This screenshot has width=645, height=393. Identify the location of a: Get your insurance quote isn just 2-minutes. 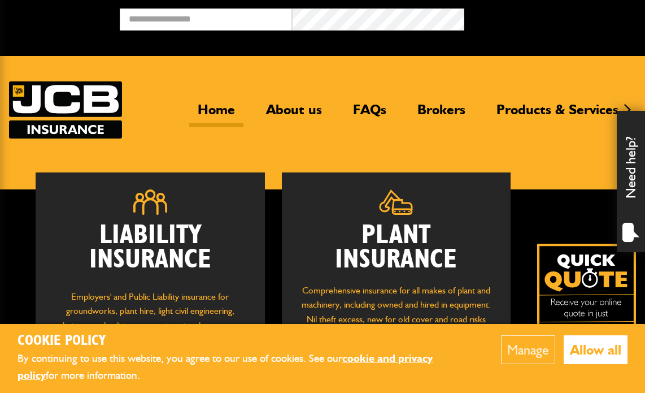
(586, 293).